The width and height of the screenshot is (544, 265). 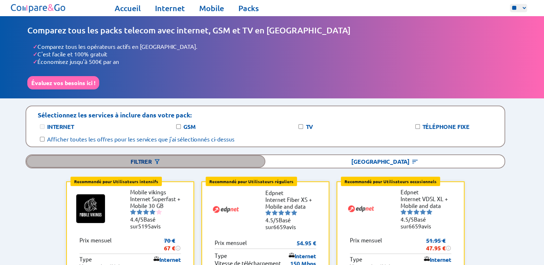 I want to click on img: Logo of Mobile vikings, so click(x=91, y=209).